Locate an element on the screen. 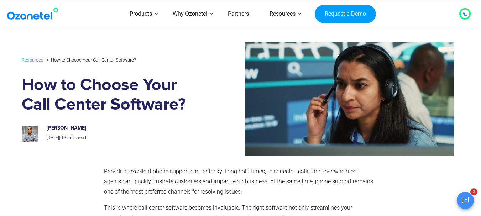 Image resolution: width=481 pixels, height=216 pixels. a: Partners is located at coordinates (238, 14).